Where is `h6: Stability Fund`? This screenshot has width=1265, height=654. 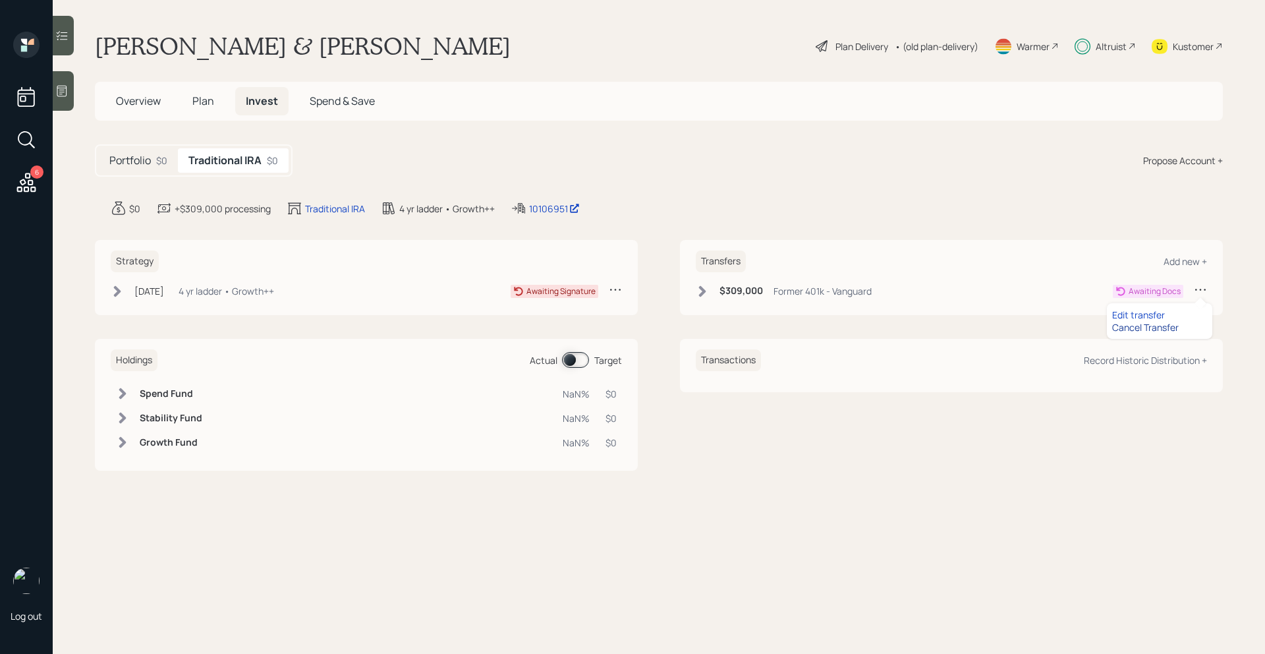 h6: Stability Fund is located at coordinates (171, 418).